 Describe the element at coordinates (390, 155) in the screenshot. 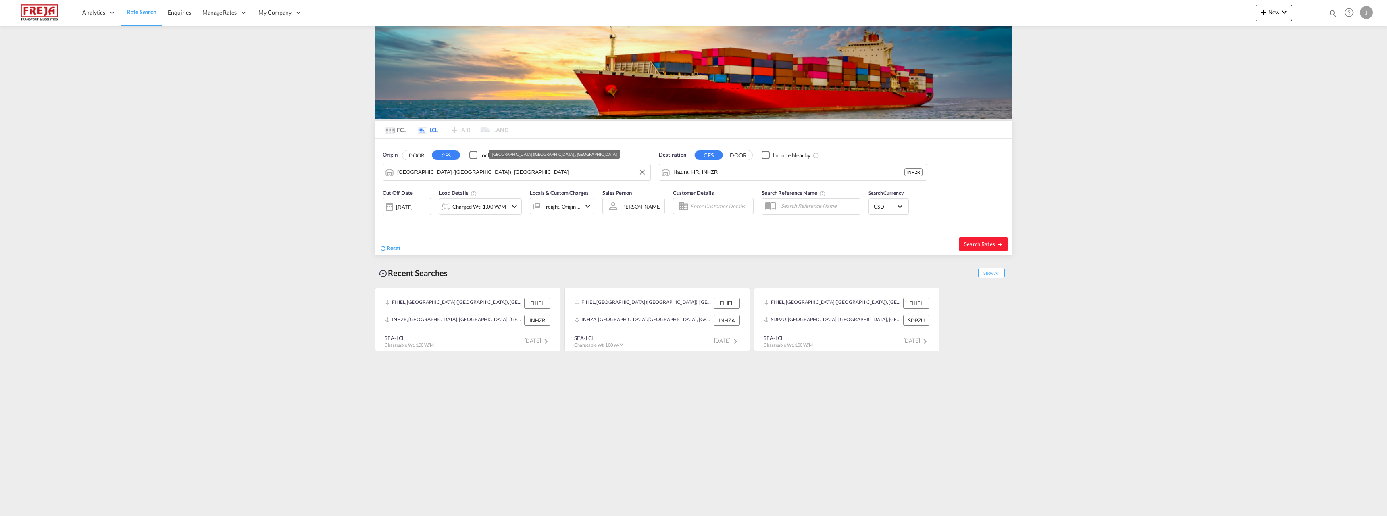

I see `span: Origin` at that location.